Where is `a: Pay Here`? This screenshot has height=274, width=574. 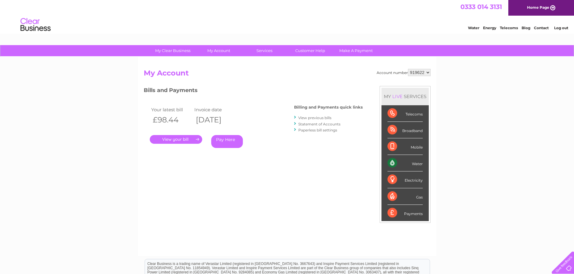
a: Pay Here is located at coordinates (227, 142).